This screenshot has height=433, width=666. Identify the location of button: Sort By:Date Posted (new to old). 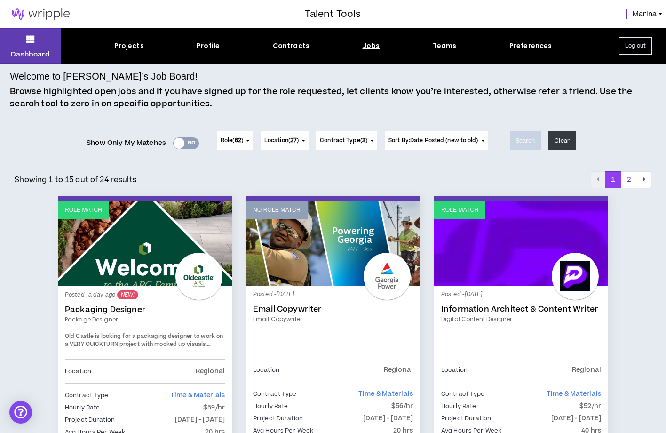
(437, 141).